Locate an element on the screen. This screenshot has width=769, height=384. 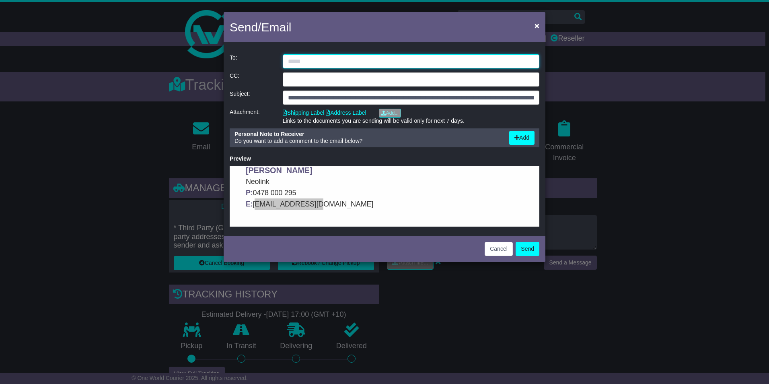
a: Shipping Label is located at coordinates (304, 113).